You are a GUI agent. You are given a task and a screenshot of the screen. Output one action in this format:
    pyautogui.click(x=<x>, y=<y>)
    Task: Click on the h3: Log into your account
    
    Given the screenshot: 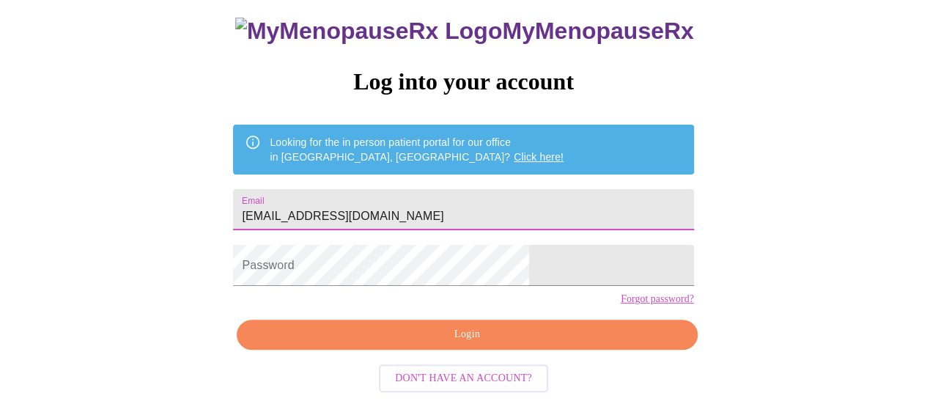 What is the action you would take?
    pyautogui.click(x=463, y=81)
    